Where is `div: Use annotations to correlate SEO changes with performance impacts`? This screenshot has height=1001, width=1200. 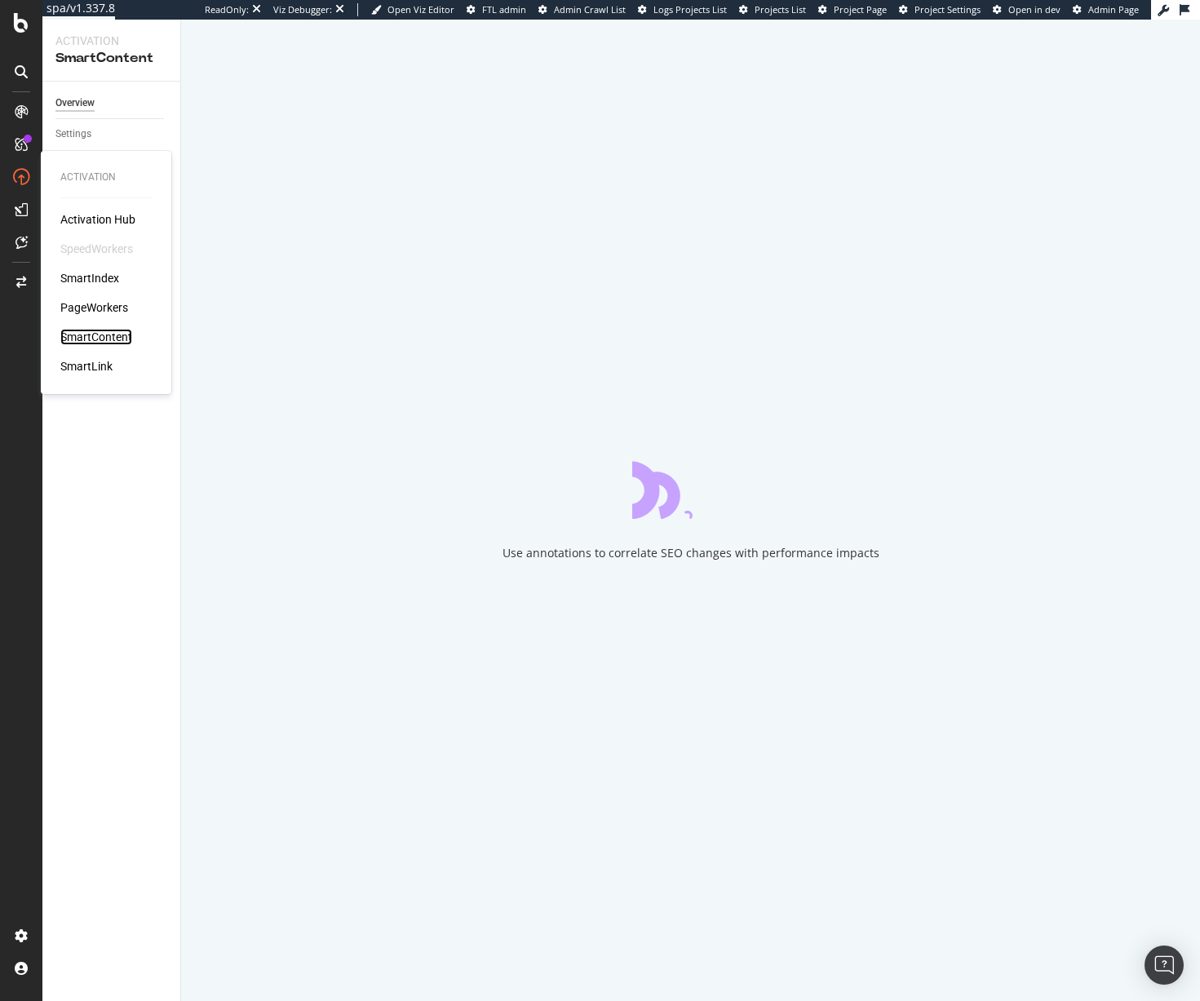 div: Use annotations to correlate SEO changes with performance impacts is located at coordinates (691, 553).